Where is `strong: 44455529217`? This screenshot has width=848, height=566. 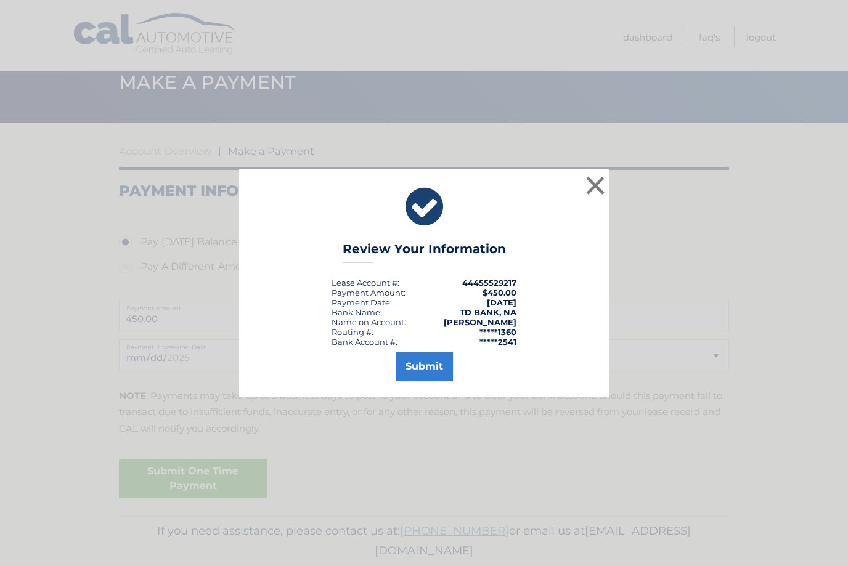
strong: 44455529217 is located at coordinates (489, 283).